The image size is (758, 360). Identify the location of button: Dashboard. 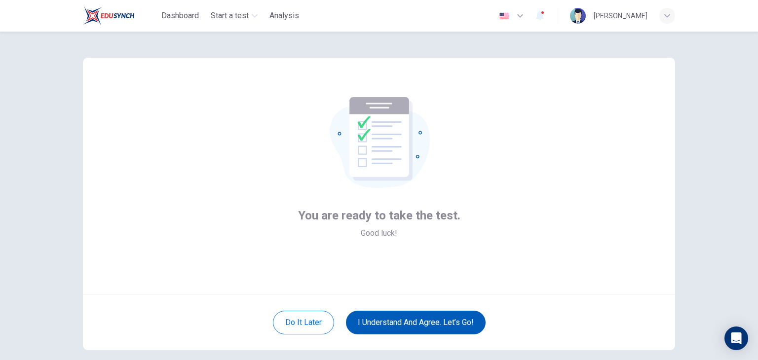
(180, 16).